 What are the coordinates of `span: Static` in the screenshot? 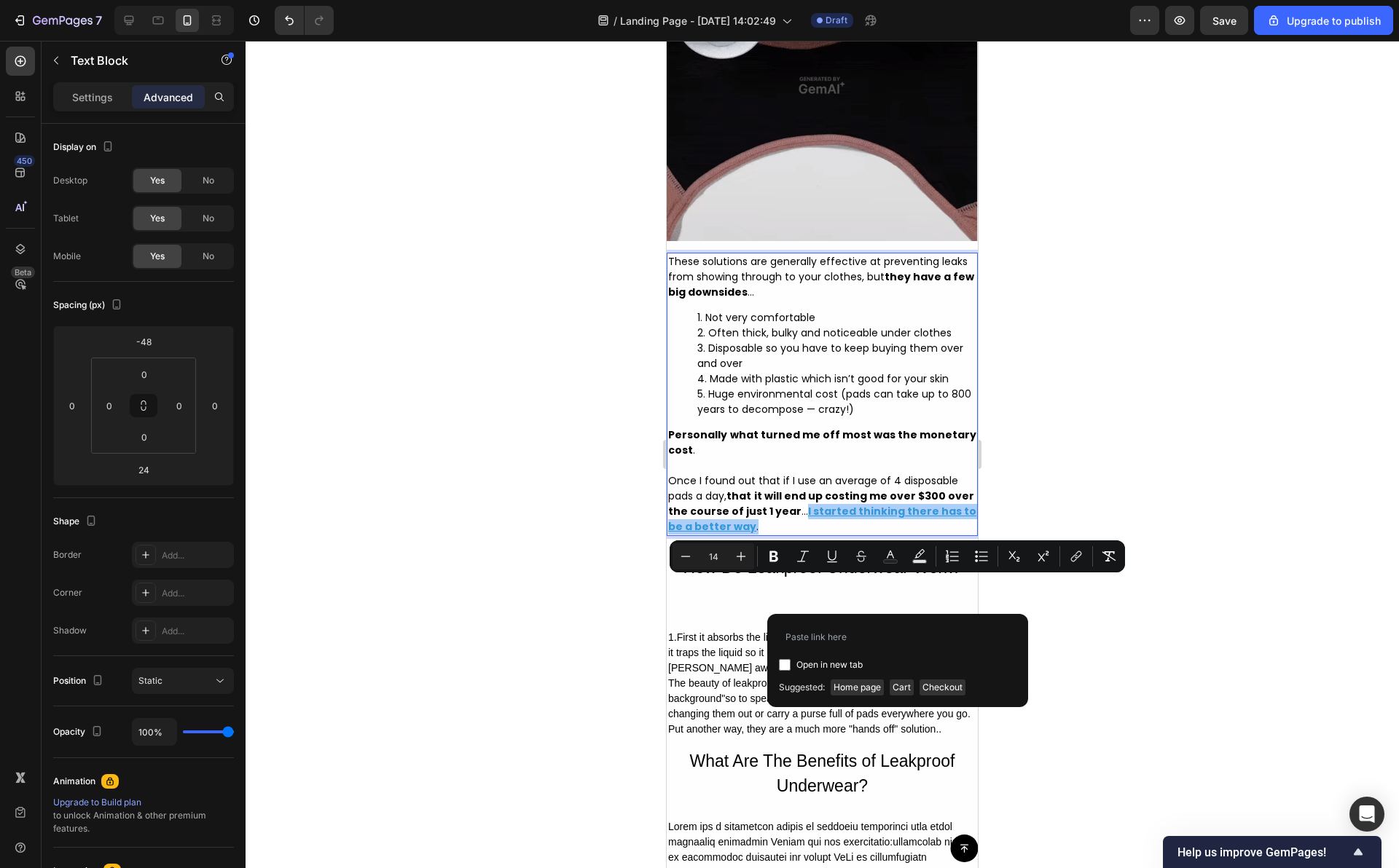 It's located at (150, 680).